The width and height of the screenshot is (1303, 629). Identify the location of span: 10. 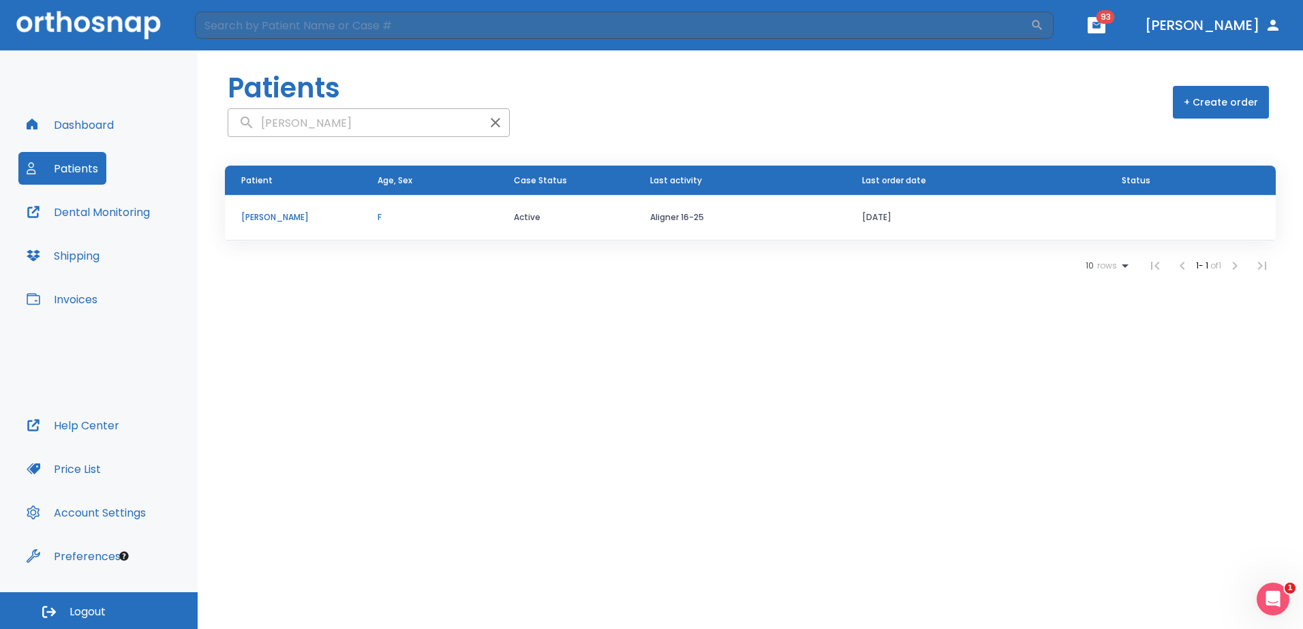
(1089, 266).